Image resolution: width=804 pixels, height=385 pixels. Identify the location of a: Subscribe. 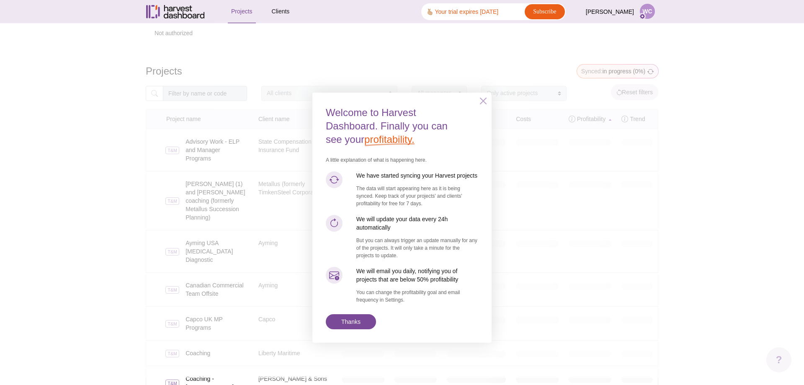
(545, 12).